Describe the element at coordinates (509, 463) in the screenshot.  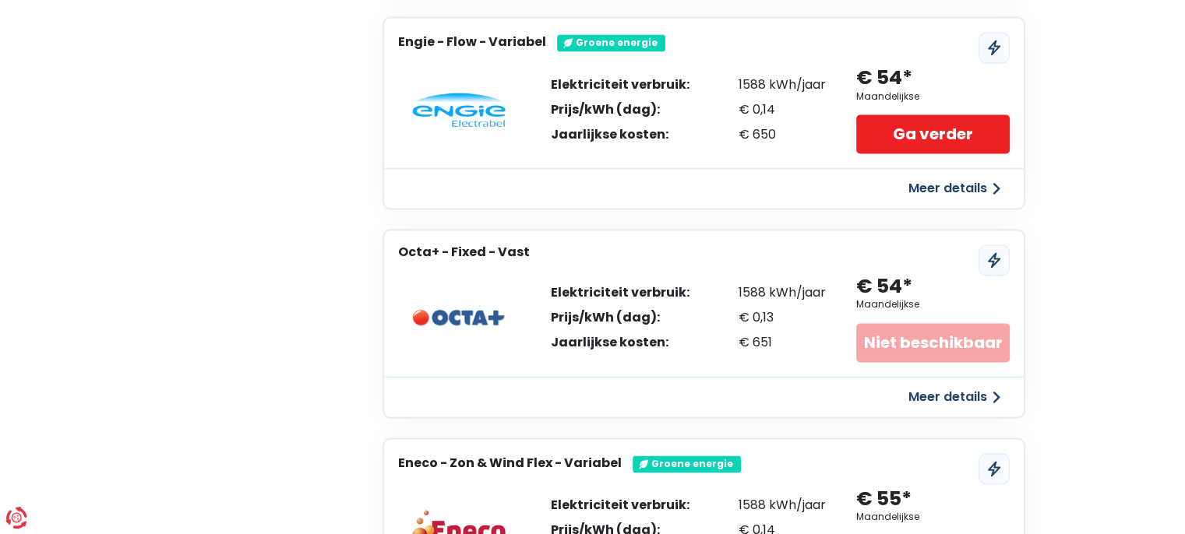
I see `h3: Eneco - Zon & Wind Flex - Variabel` at that location.